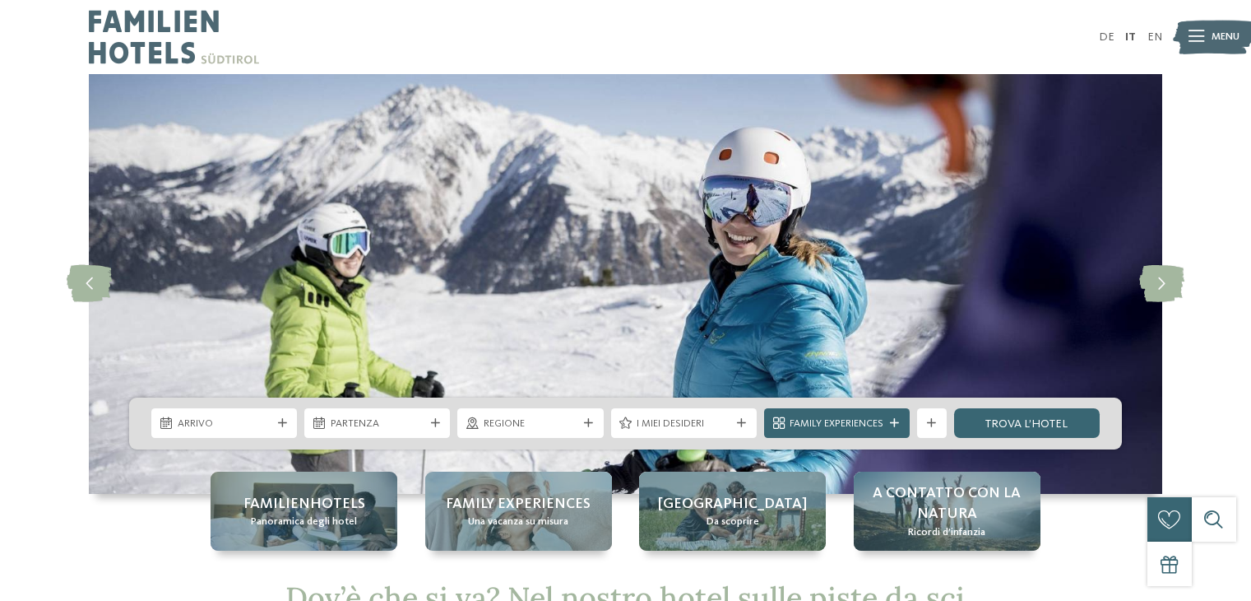 The width and height of the screenshot is (1251, 601). What do you see at coordinates (625, 284) in the screenshot?
I see `img: Hotel sulle piste da sci per bambini: divertimento senza confini` at bounding box center [625, 284].